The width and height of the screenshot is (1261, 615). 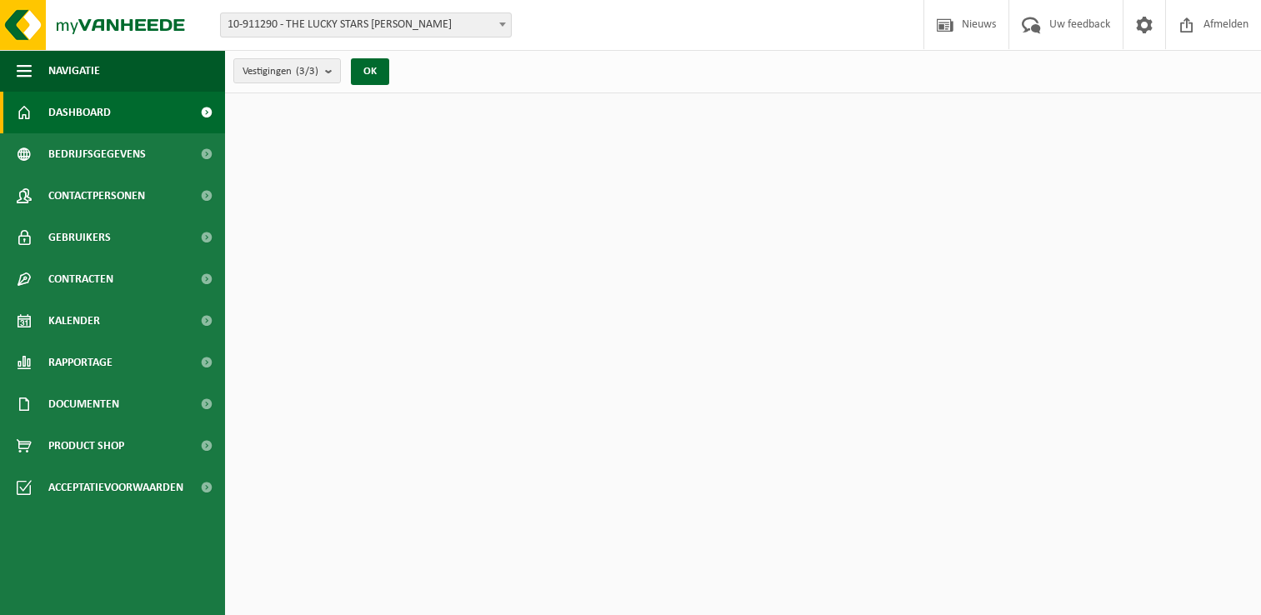 I want to click on span: Contracten, so click(x=81, y=279).